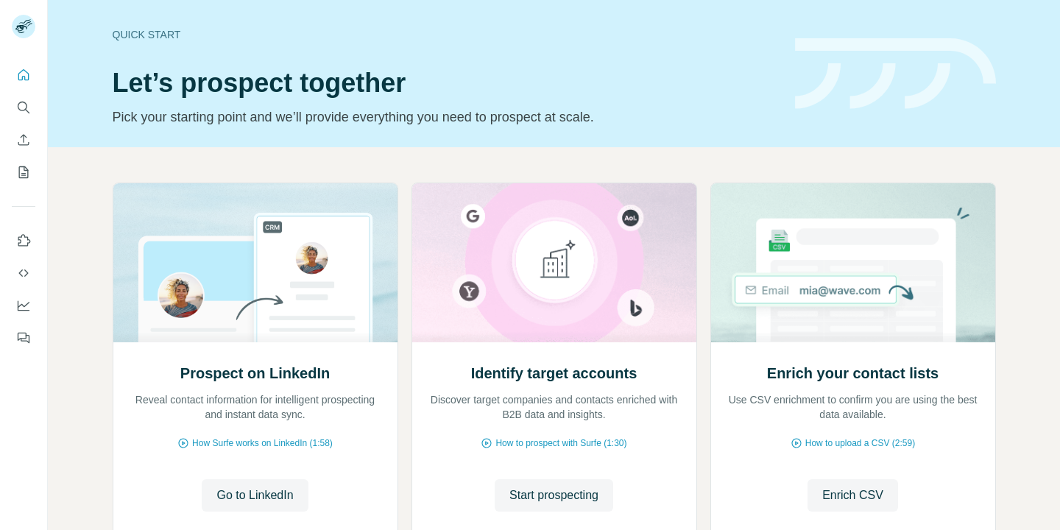 The height and width of the screenshot is (530, 1060). What do you see at coordinates (24, 273) in the screenshot?
I see `button: Use Surfe API` at bounding box center [24, 273].